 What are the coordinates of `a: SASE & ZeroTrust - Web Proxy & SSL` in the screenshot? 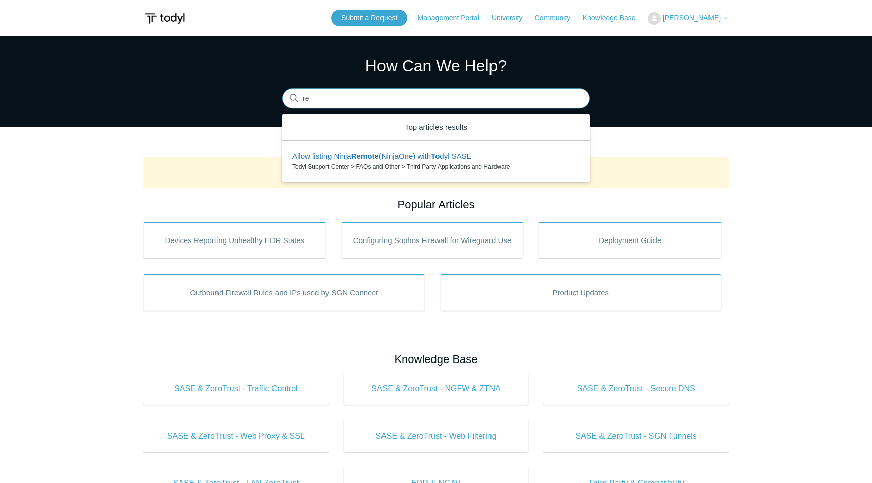 It's located at (236, 436).